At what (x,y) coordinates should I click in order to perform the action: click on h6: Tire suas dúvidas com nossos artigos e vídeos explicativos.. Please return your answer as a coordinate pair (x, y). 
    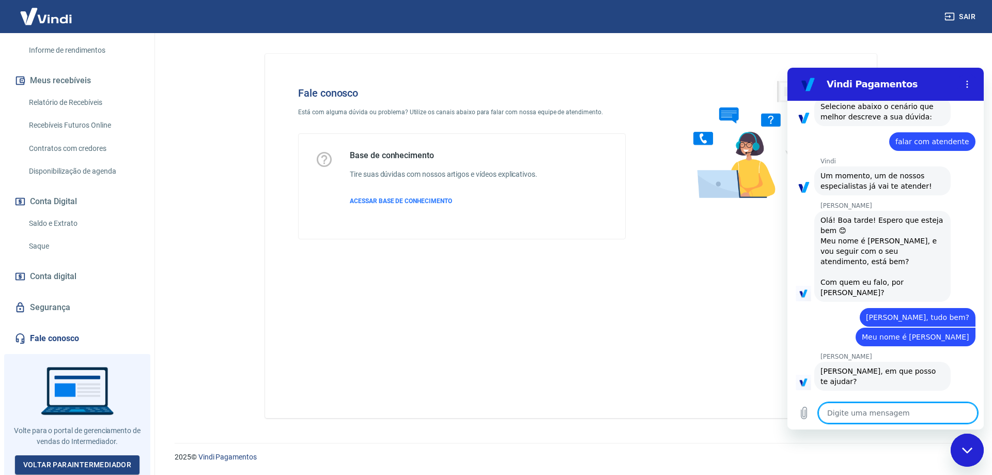
    Looking at the image, I should click on (443, 174).